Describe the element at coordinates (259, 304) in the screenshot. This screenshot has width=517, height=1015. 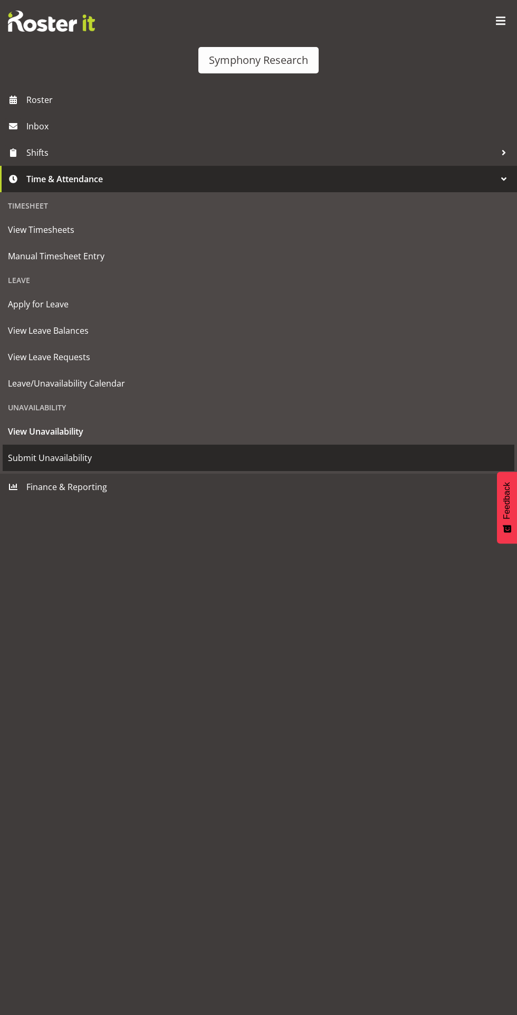
I see `a: Apply for Leave` at that location.